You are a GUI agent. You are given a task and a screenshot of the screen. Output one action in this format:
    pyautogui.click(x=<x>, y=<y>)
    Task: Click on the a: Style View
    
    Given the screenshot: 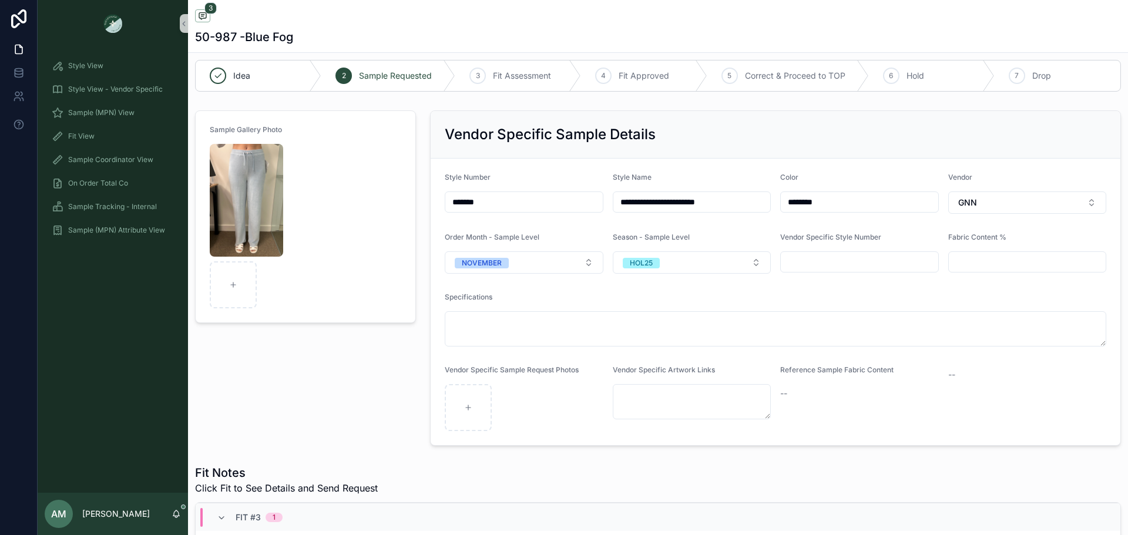 What is the action you would take?
    pyautogui.click(x=113, y=66)
    